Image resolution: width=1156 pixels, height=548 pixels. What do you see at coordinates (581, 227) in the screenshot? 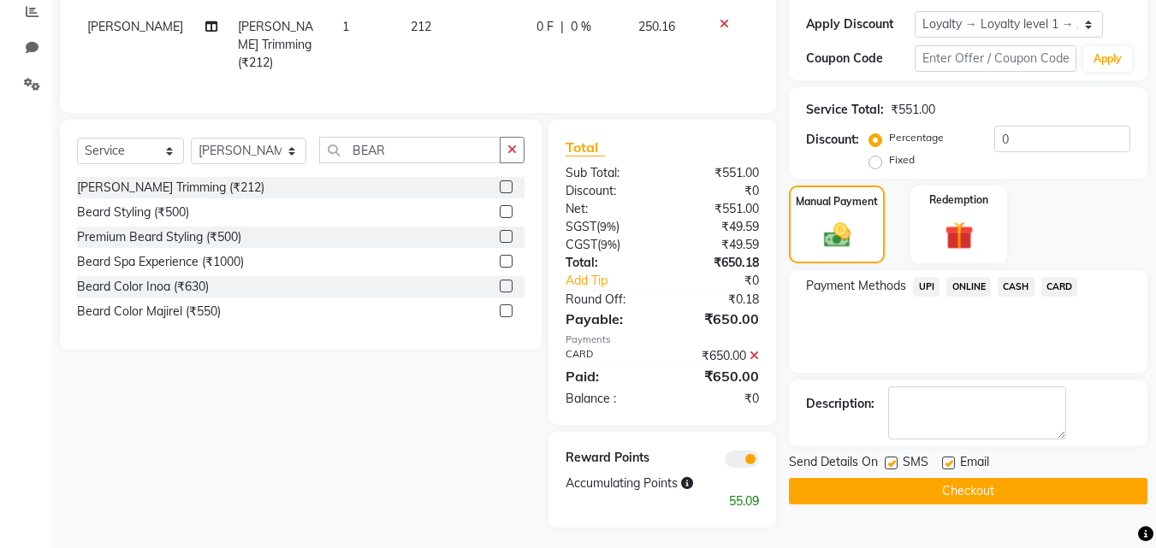
I see `span: SGST` at bounding box center [581, 227].